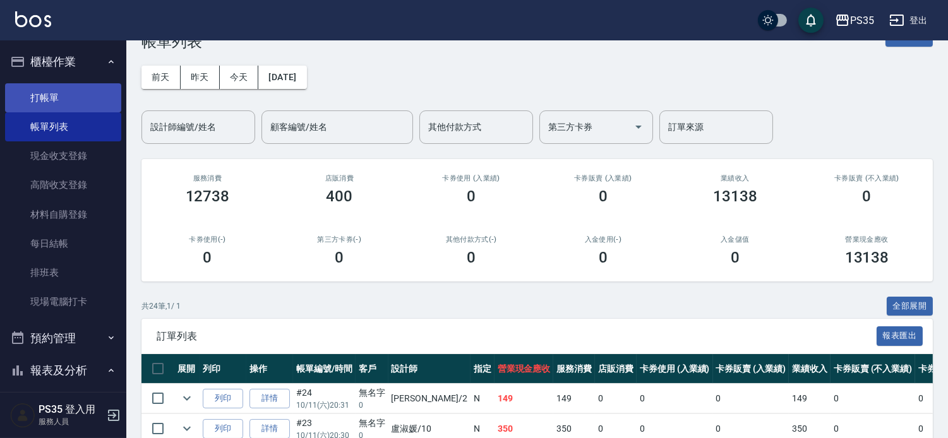 The image size is (948, 438). What do you see at coordinates (900, 336) in the screenshot?
I see `button: 報表匯出` at bounding box center [900, 336].